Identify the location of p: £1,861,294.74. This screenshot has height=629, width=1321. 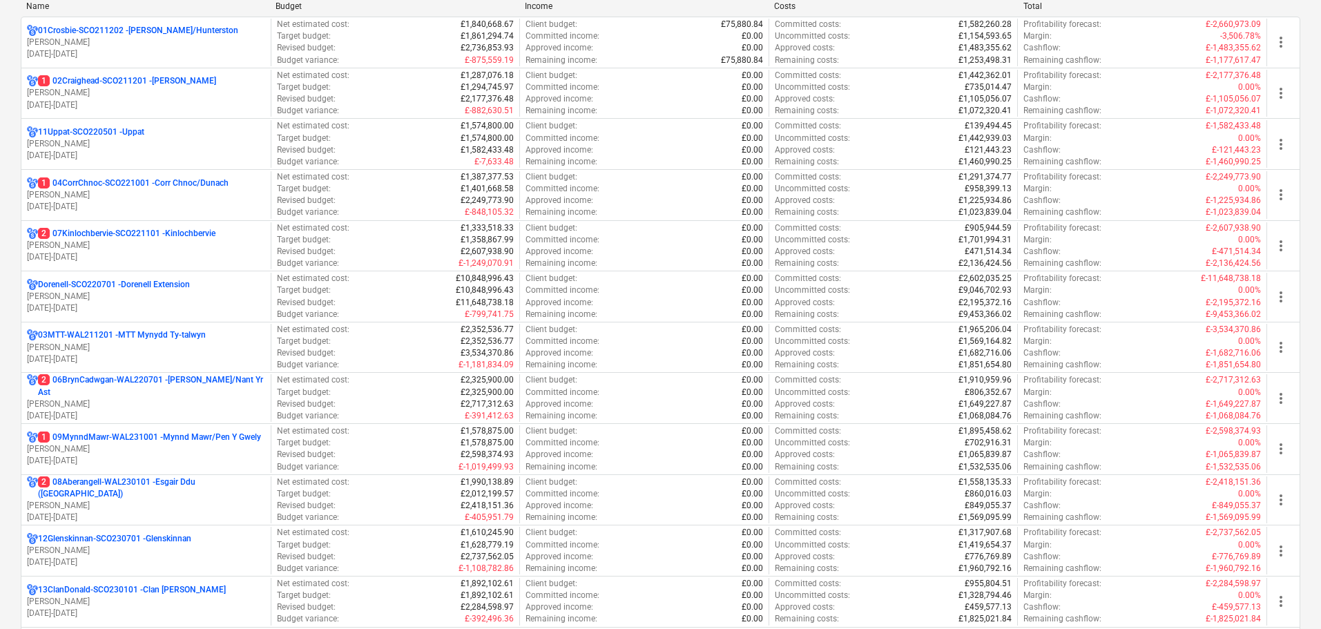
(487, 36).